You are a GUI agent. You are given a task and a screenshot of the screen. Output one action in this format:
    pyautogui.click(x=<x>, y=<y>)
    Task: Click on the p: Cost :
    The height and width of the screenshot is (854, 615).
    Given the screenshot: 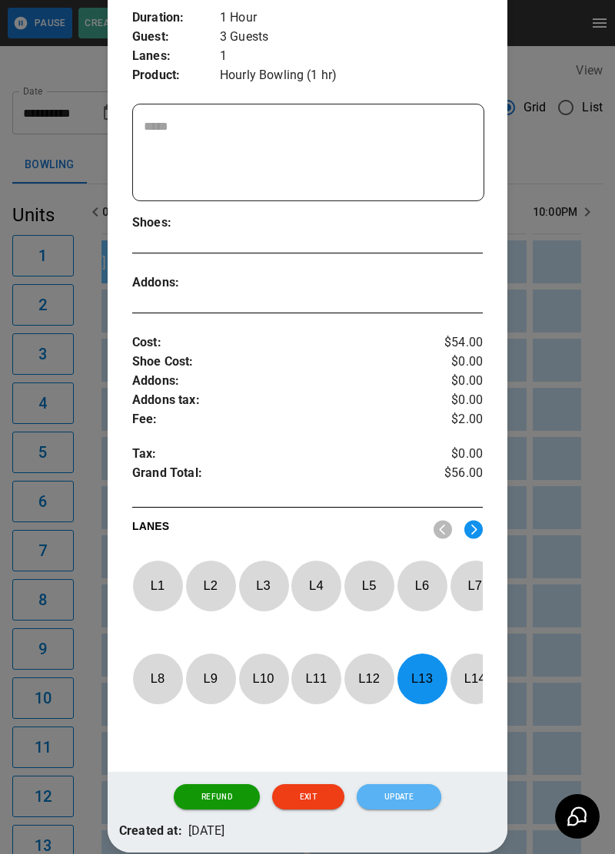 What is the action you would take?
    pyautogui.click(x=278, y=343)
    